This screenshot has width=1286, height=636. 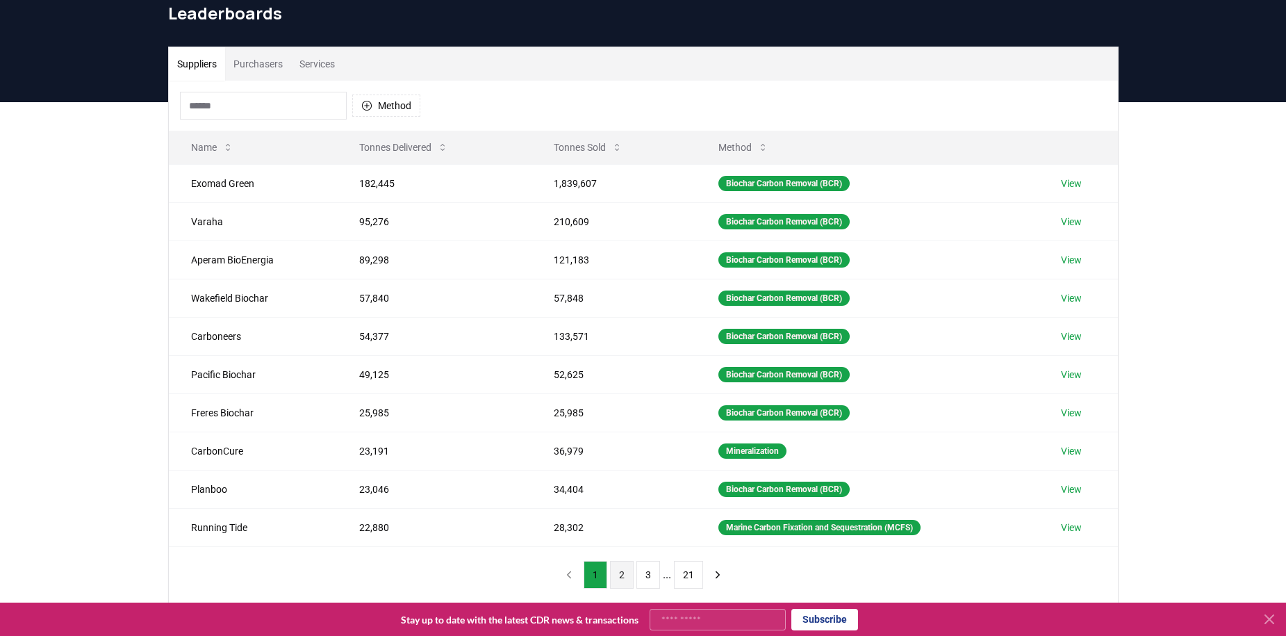 I want to click on td: 182,445, so click(x=434, y=183).